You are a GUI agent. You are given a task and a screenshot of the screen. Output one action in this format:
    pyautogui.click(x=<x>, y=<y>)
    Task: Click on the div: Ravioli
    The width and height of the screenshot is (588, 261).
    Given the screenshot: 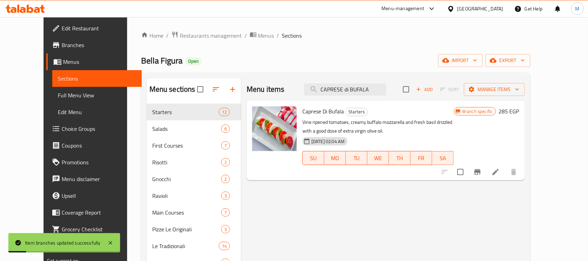 What is the action you would take?
    pyautogui.click(x=187, y=196)
    